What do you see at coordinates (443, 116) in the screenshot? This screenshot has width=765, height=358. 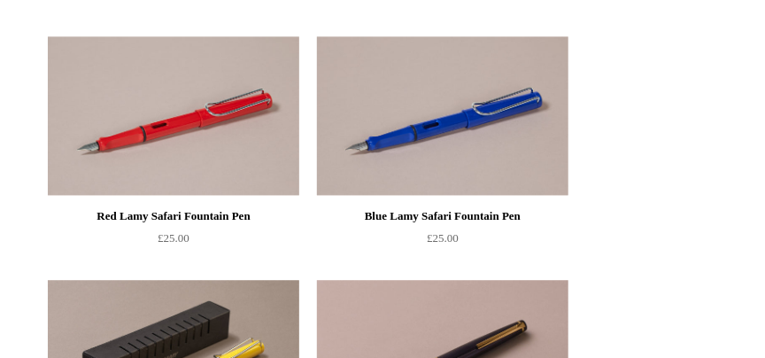 I see `img: Blue Lamy Safari Fountain Pen` at bounding box center [443, 116].